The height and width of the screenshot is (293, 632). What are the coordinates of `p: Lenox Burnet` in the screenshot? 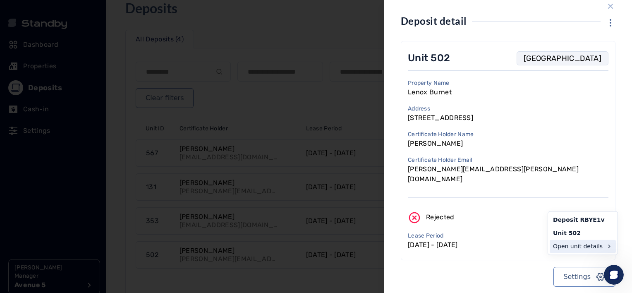 It's located at (430, 92).